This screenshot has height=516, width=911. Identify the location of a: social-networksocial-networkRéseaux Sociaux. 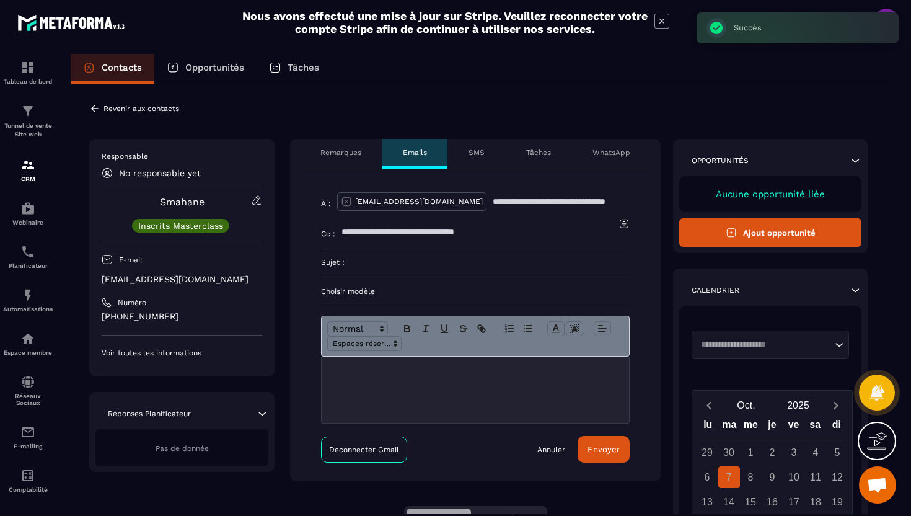
(28, 390).